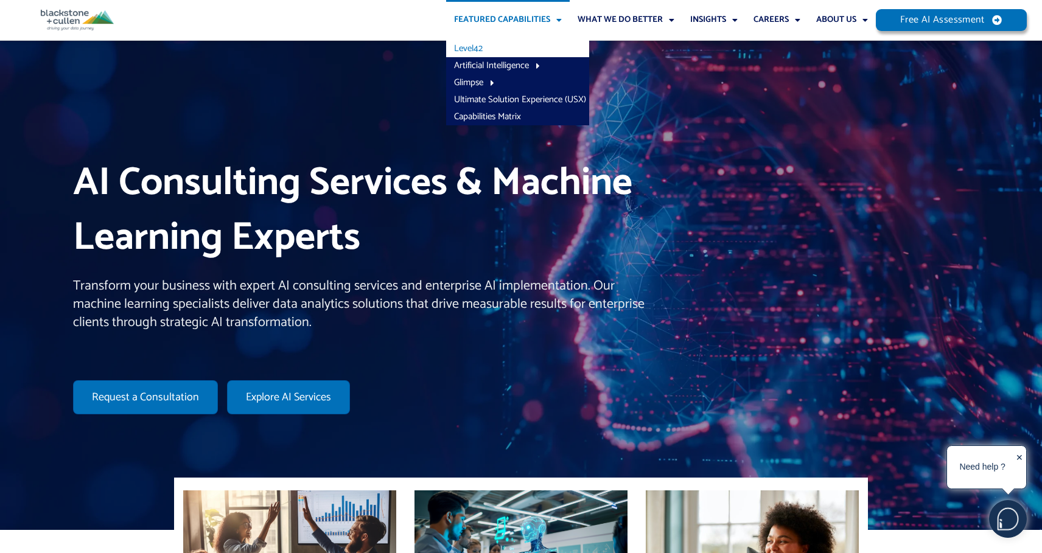 The height and width of the screenshot is (553, 1042). I want to click on a: Ultimate Solution Experience (USX), so click(517, 100).